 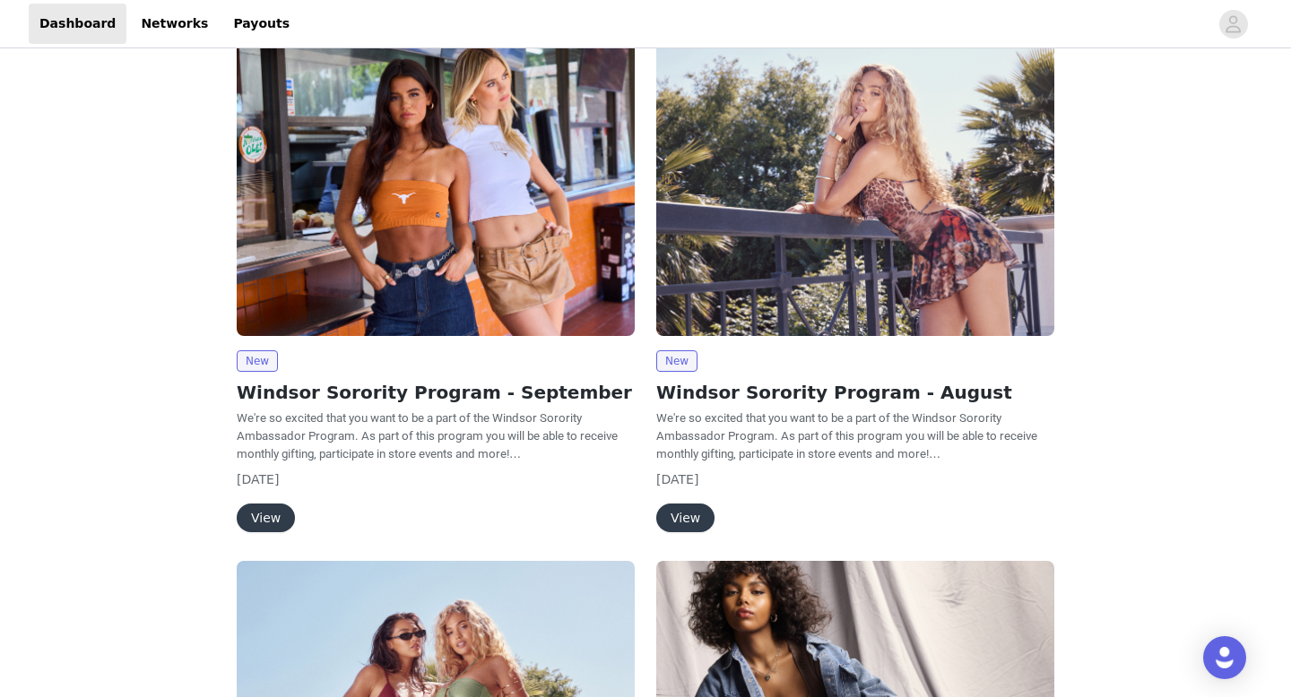 I want to click on h2: Windsor Sorority Program - August, so click(x=855, y=393).